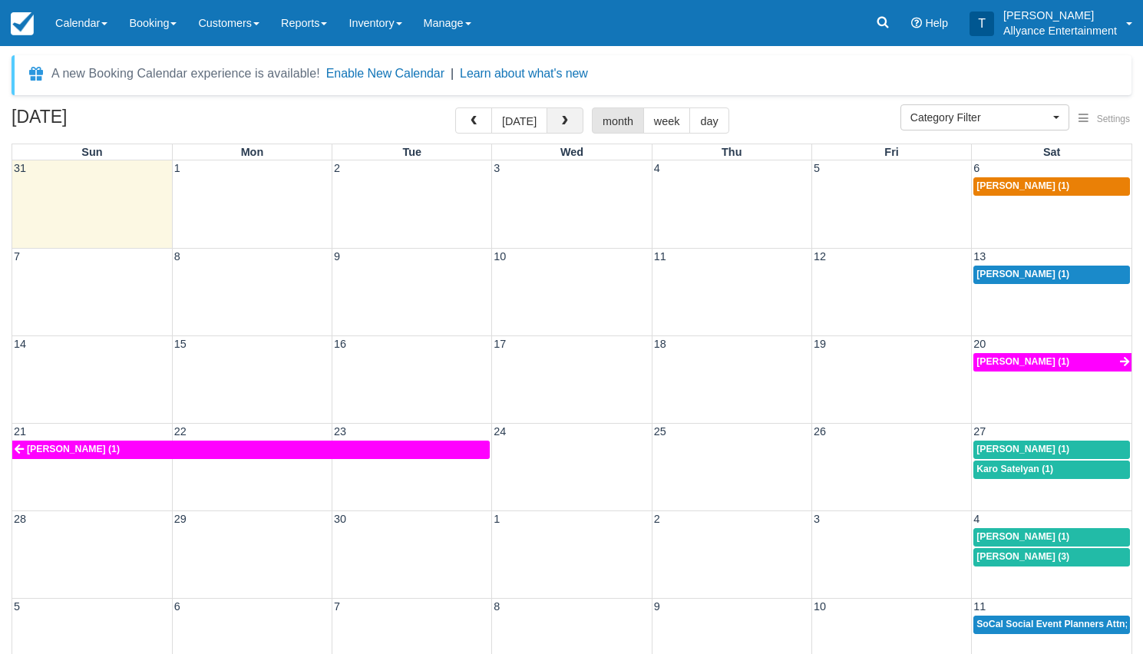 This screenshot has height=654, width=1143. Describe the element at coordinates (667, 121) in the screenshot. I see `button: week` at that location.